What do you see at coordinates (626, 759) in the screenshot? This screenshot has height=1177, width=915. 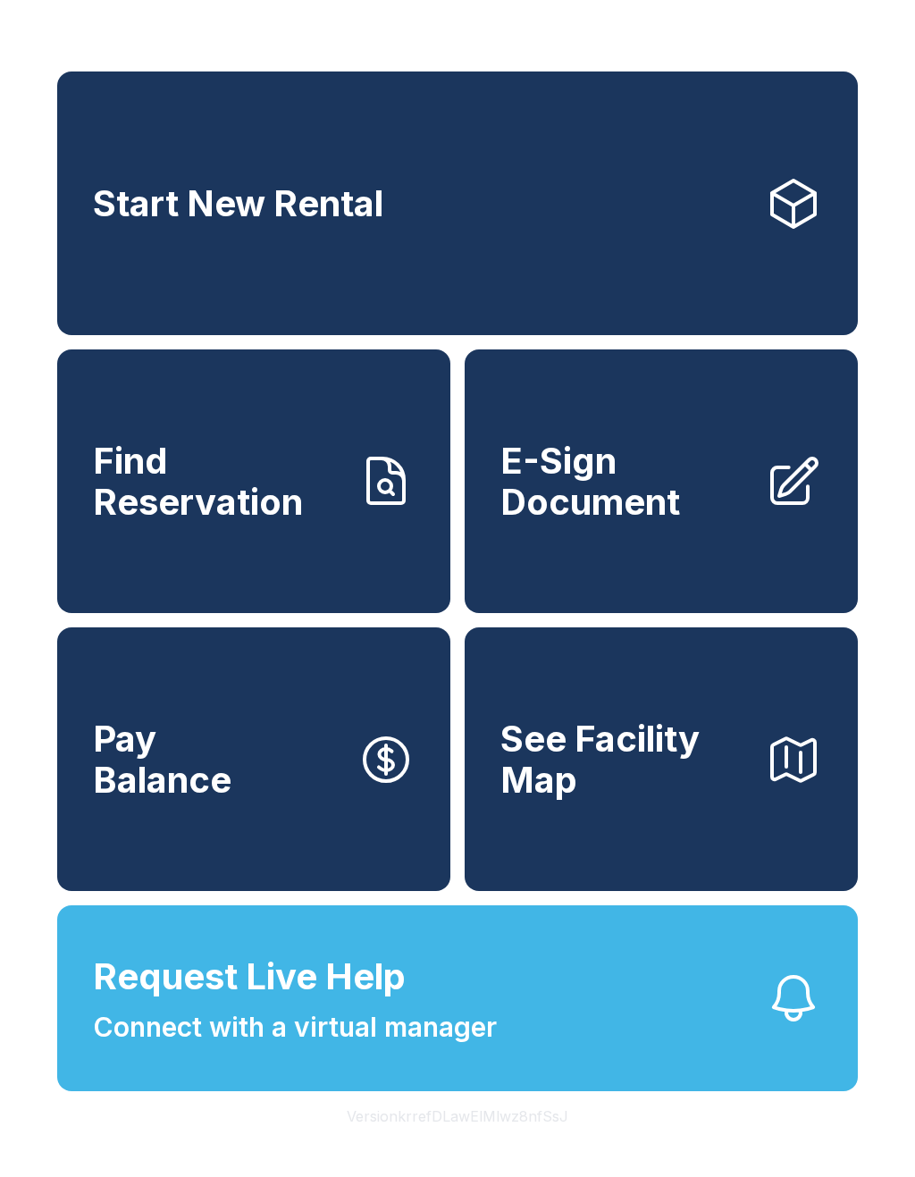 I see `span: See Facility Map` at bounding box center [626, 759].